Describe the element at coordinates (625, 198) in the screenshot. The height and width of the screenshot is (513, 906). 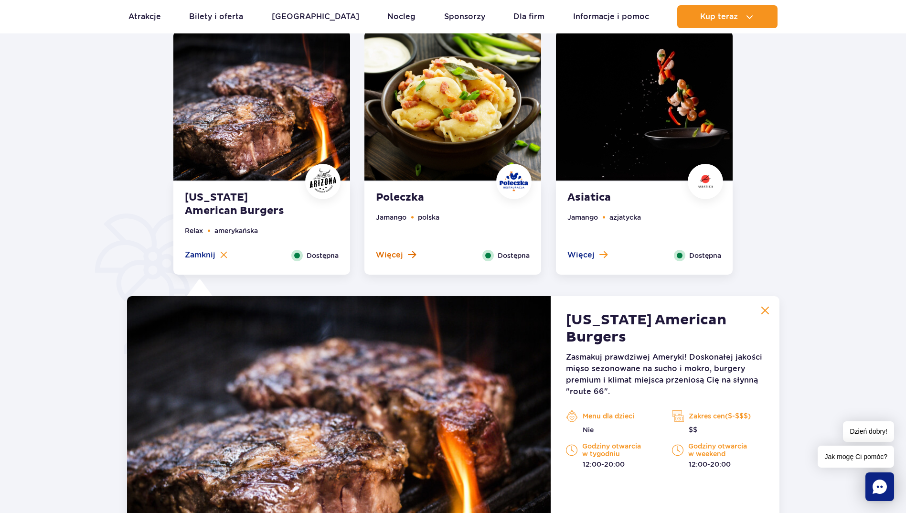
I see `strong: Asiatica` at that location.